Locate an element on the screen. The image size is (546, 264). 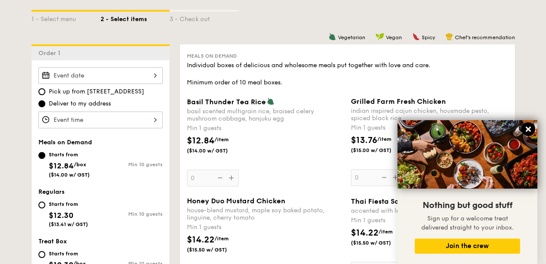
span: Order 1 is located at coordinates (51, 53).